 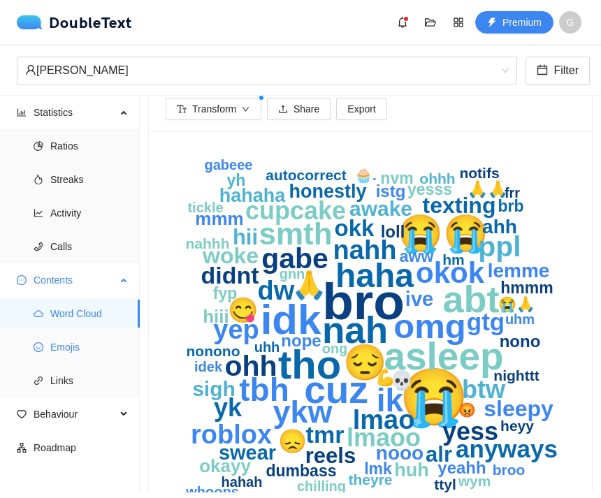 I want to click on text: nonono, so click(x=213, y=351).